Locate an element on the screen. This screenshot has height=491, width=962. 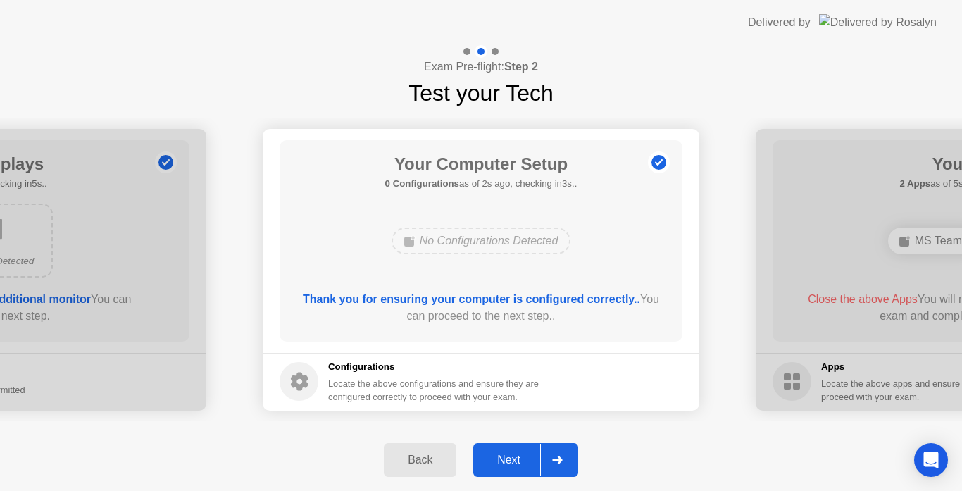
img: Delivered by Rosalyn is located at coordinates (877, 22).